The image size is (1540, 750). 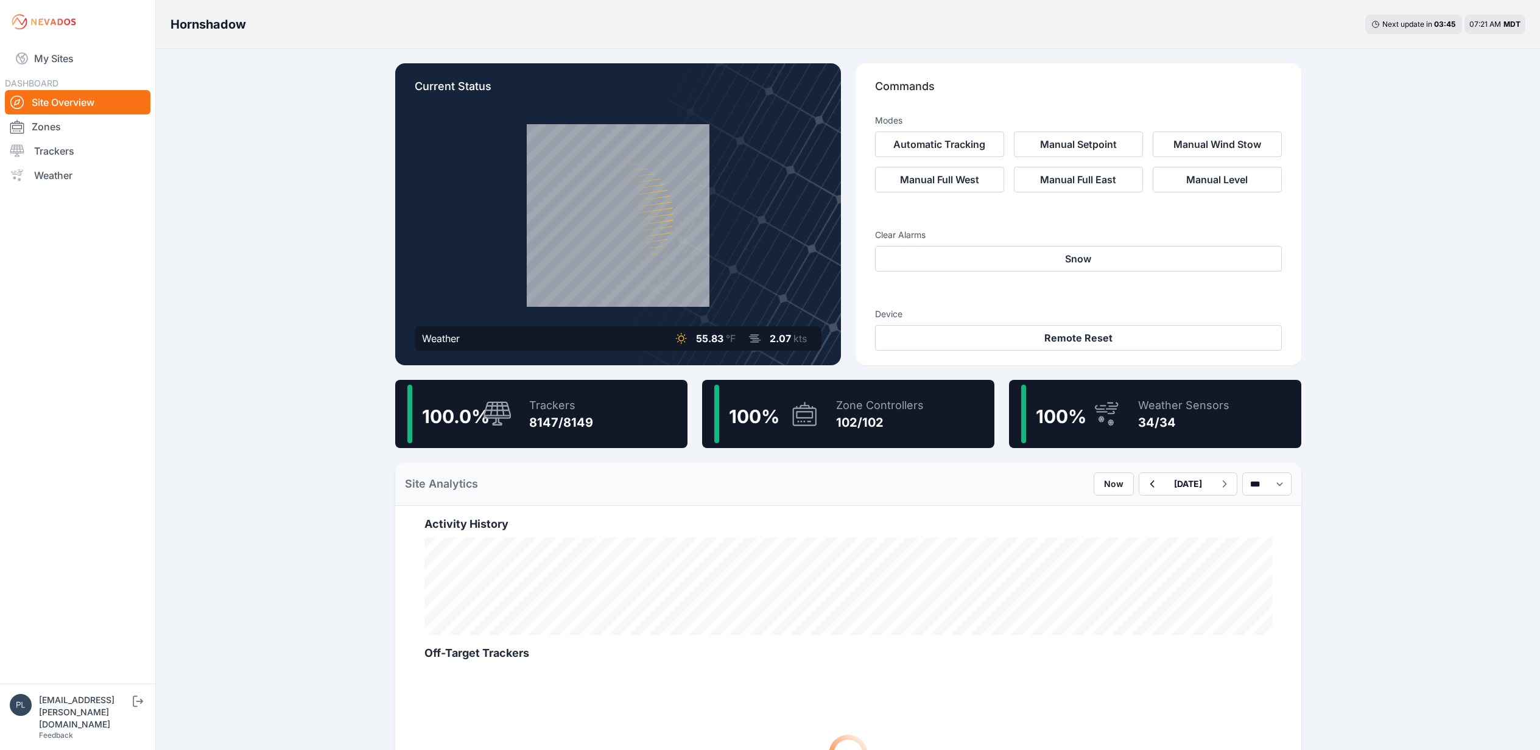 I want to click on button: Automatic Tracking, so click(x=940, y=144).